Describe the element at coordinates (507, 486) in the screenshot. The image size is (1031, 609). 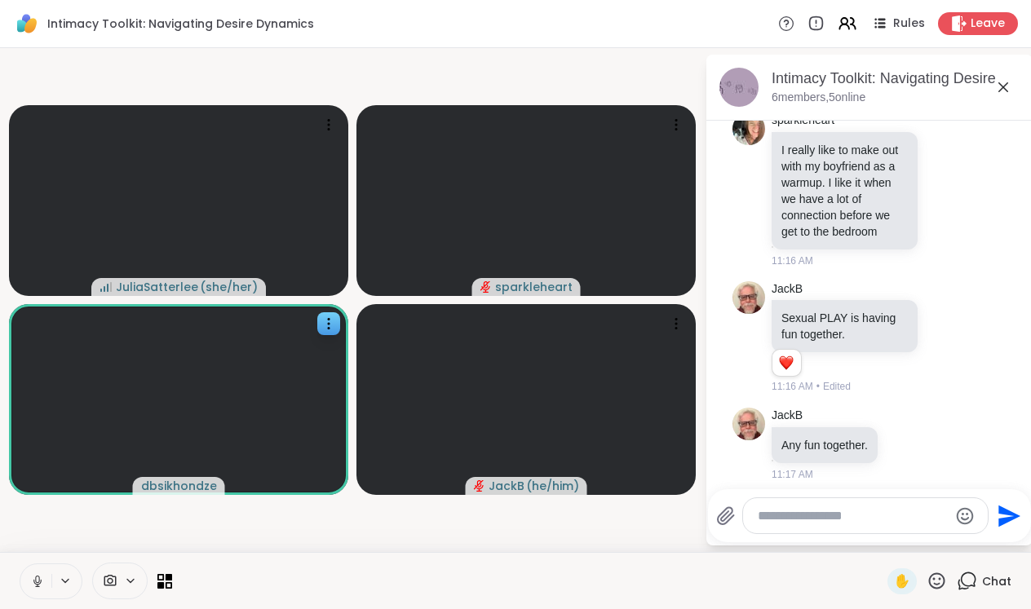
I see `span: JackB` at that location.